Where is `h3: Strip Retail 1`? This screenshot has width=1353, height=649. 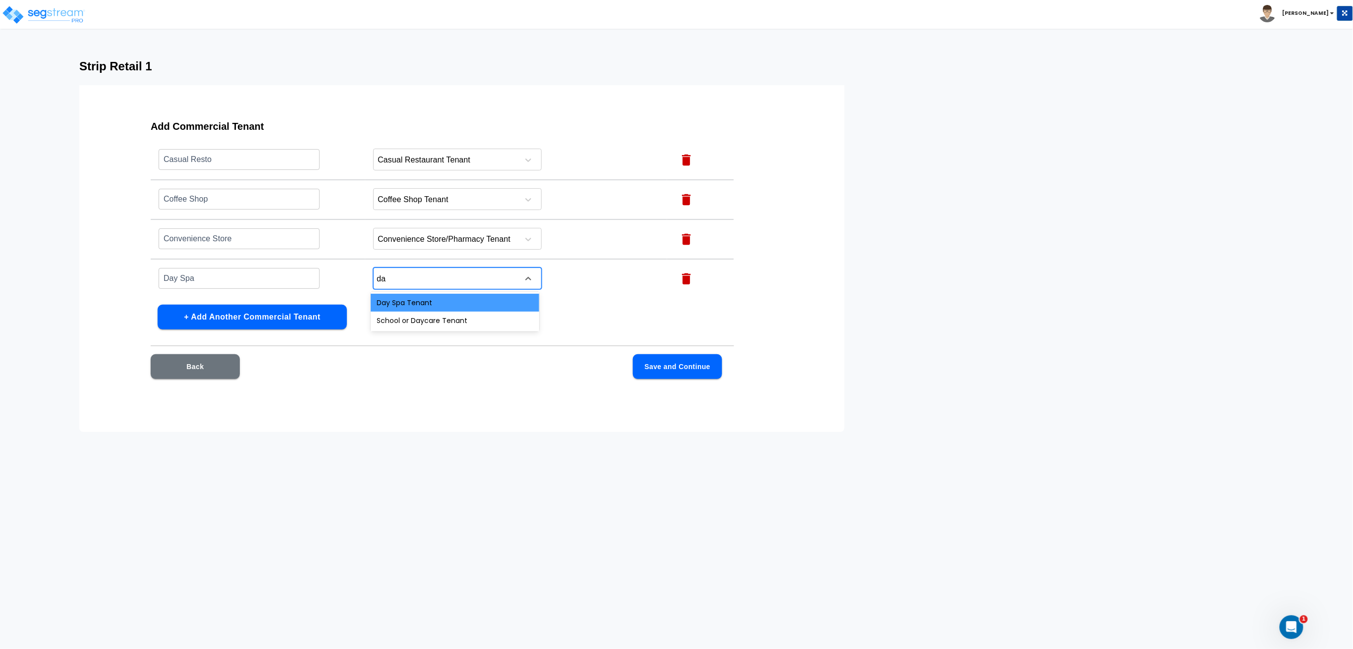
h3: Strip Retail 1 is located at coordinates (676, 66).